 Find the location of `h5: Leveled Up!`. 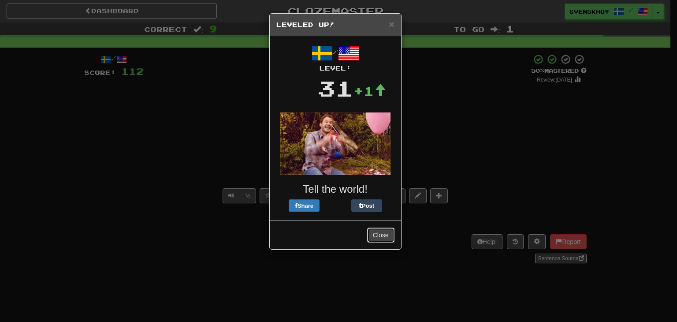

h5: Leveled Up! is located at coordinates (335, 25).